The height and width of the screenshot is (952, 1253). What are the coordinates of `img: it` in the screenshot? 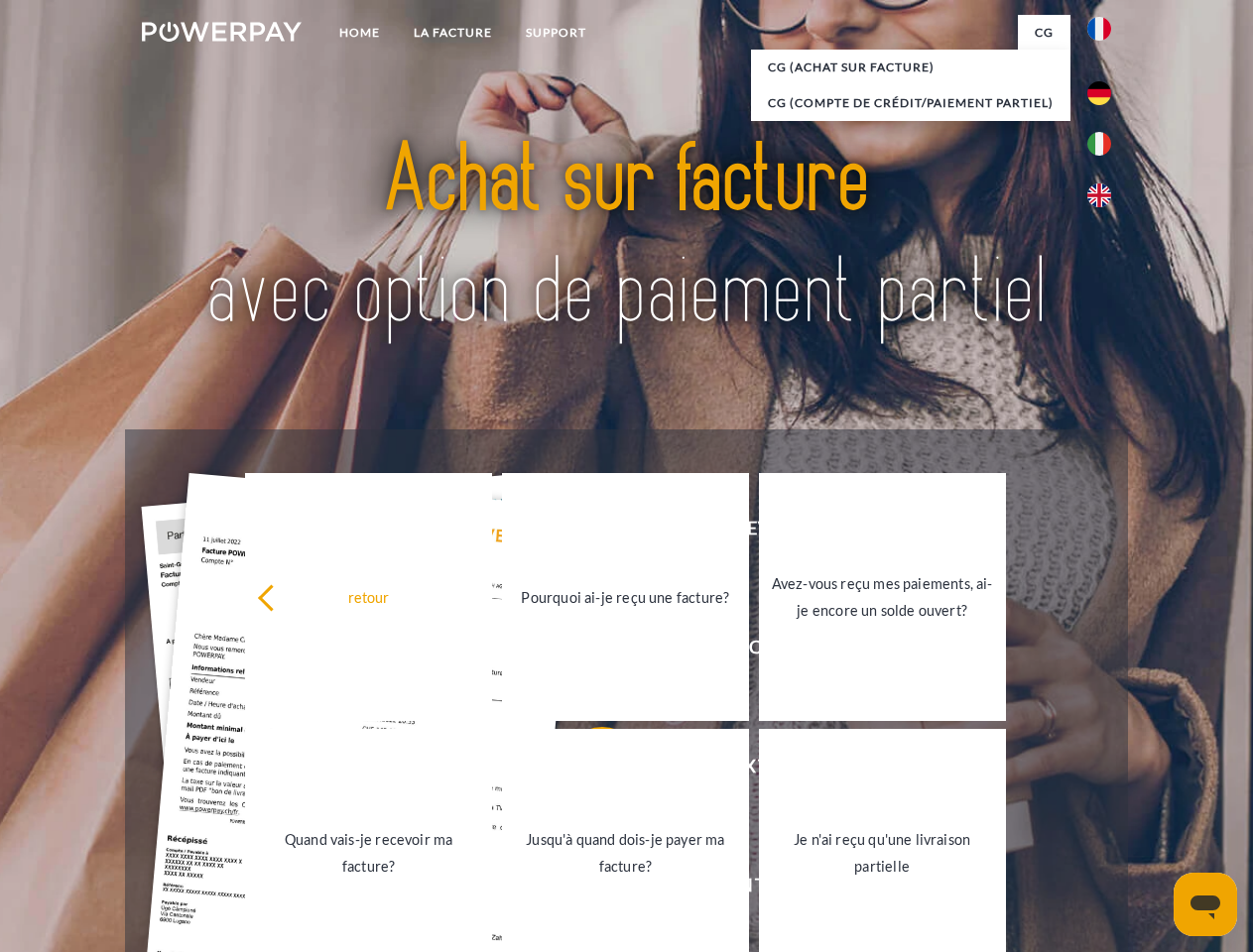 It's located at (1099, 144).